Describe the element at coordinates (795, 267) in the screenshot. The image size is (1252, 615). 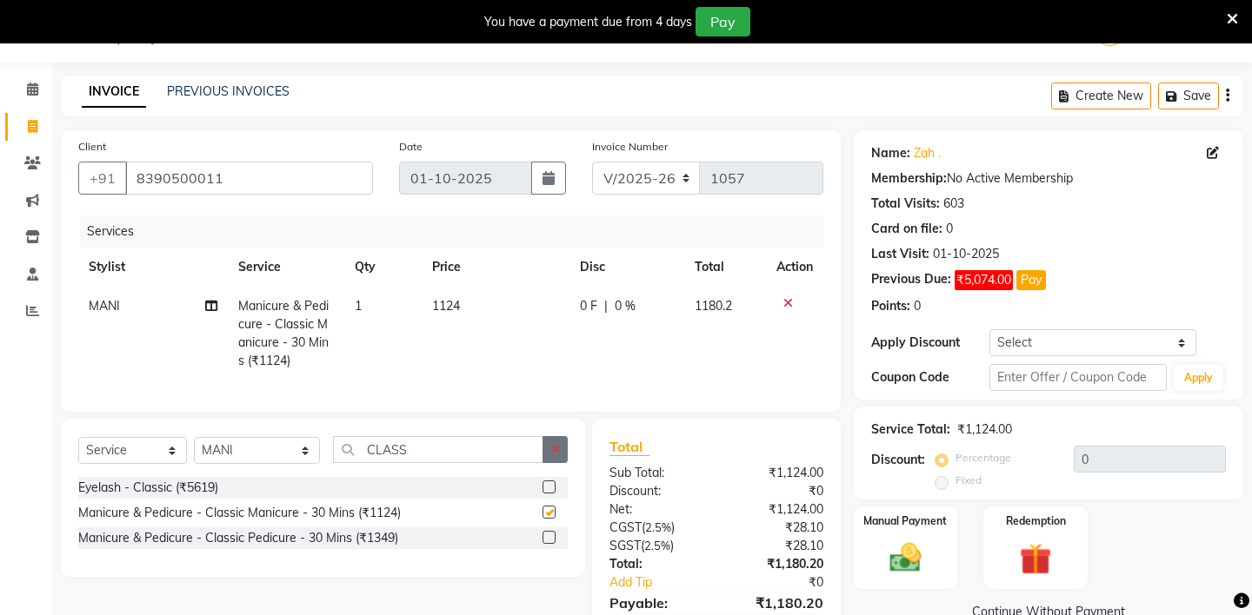
I see `th: Action` at that location.